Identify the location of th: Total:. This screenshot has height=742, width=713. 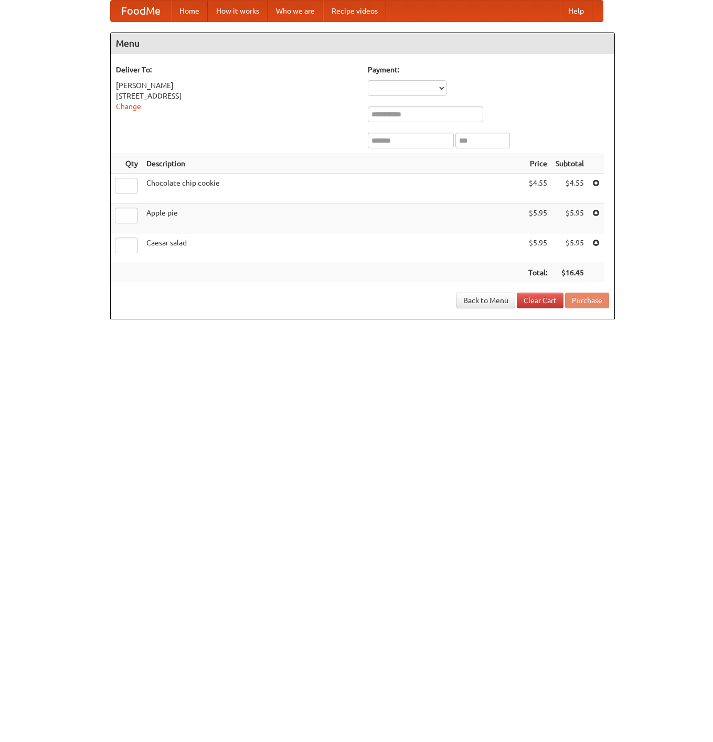
(537, 273).